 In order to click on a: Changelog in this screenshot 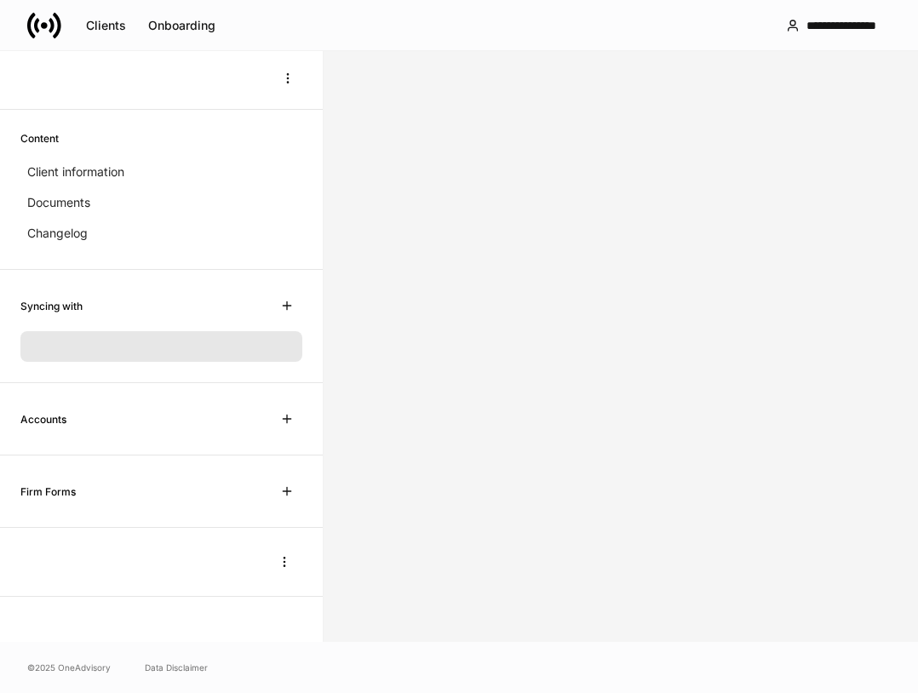, I will do `click(161, 233)`.